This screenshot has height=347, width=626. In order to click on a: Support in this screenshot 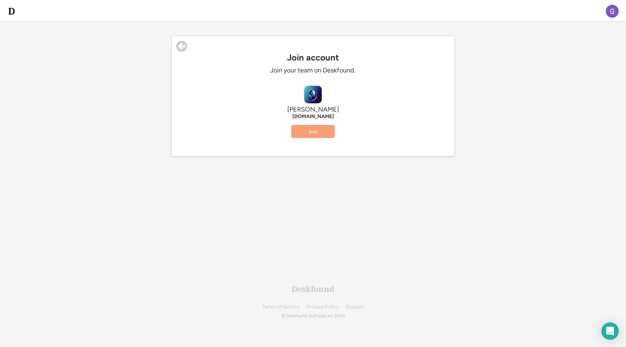, I will do `click(355, 307)`.